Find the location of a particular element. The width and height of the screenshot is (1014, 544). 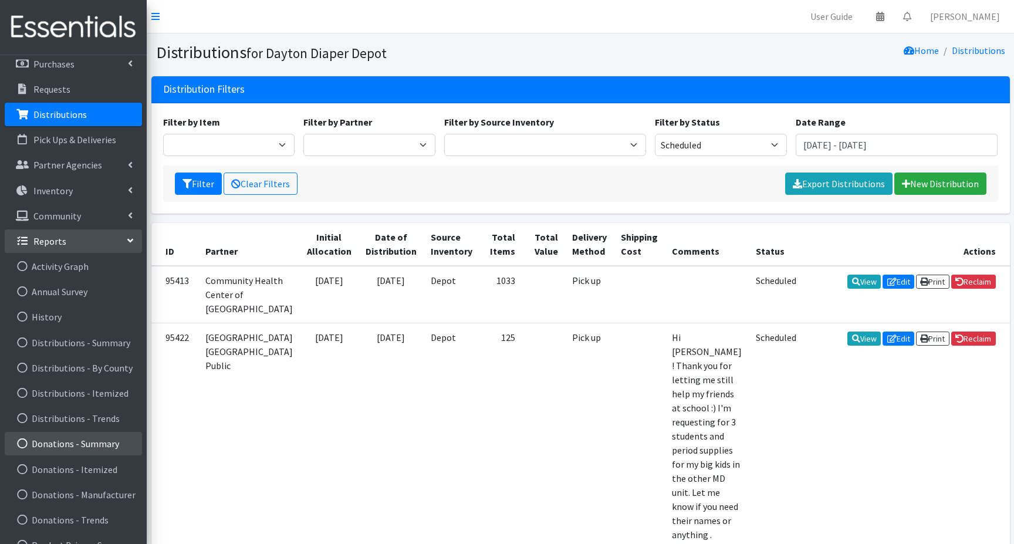

a: Reports is located at coordinates (73, 241).